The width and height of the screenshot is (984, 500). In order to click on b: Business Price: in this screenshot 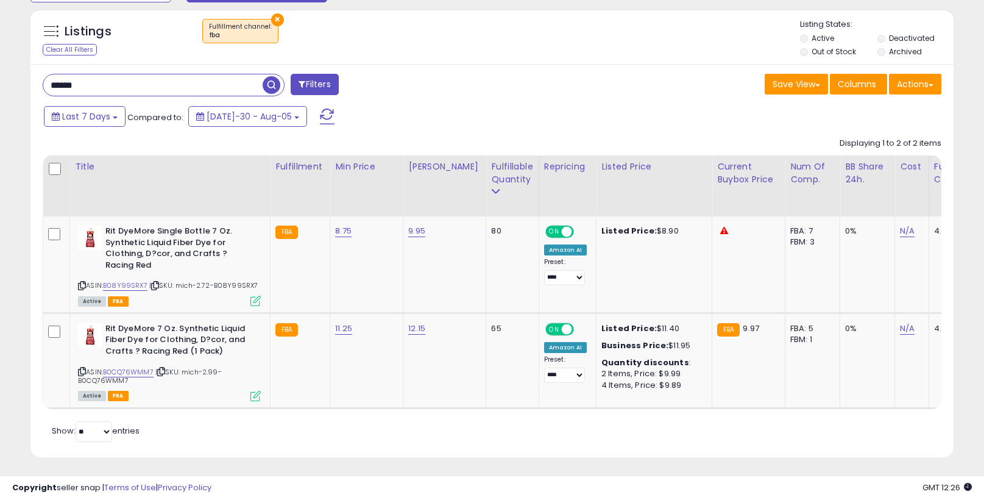, I will do `click(635, 345)`.